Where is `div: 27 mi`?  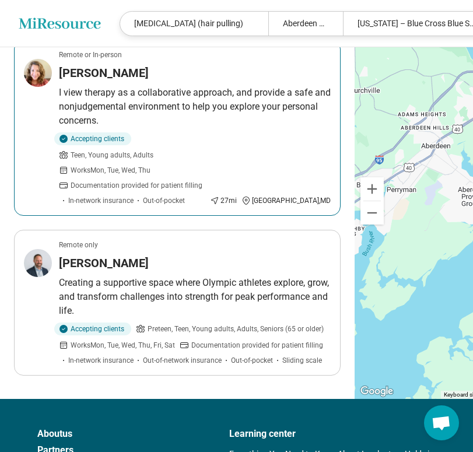 div: 27 mi is located at coordinates (223, 201).